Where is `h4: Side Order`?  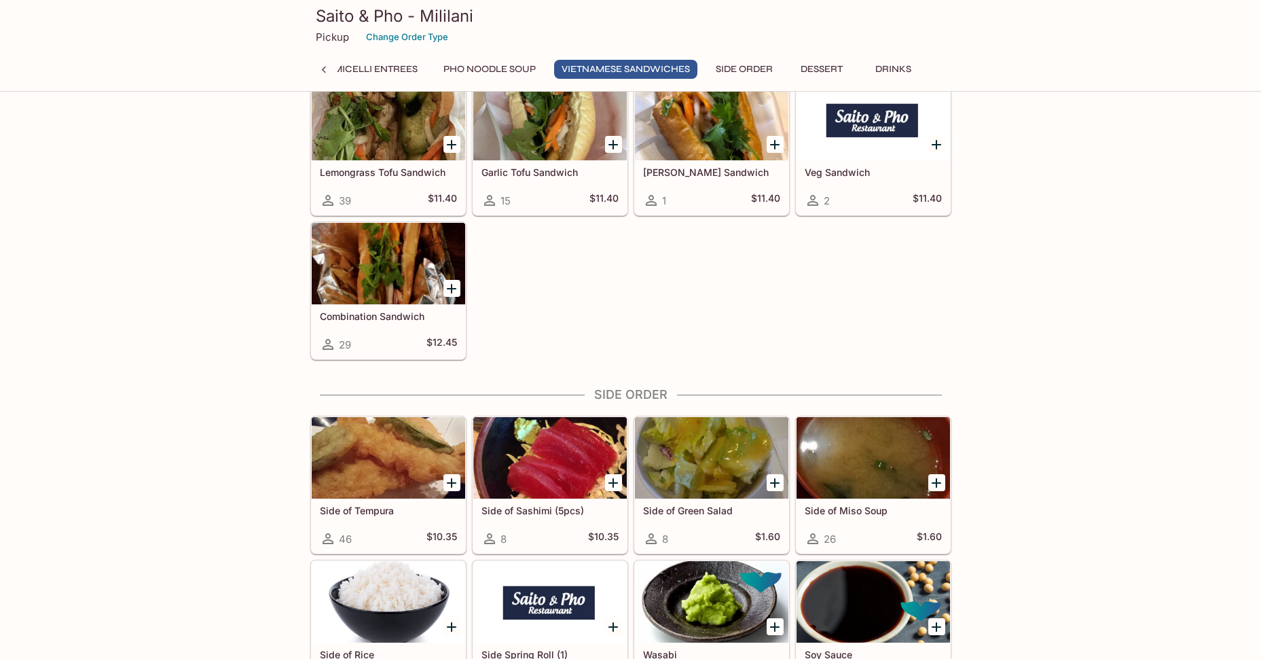 h4: Side Order is located at coordinates (631, 395).